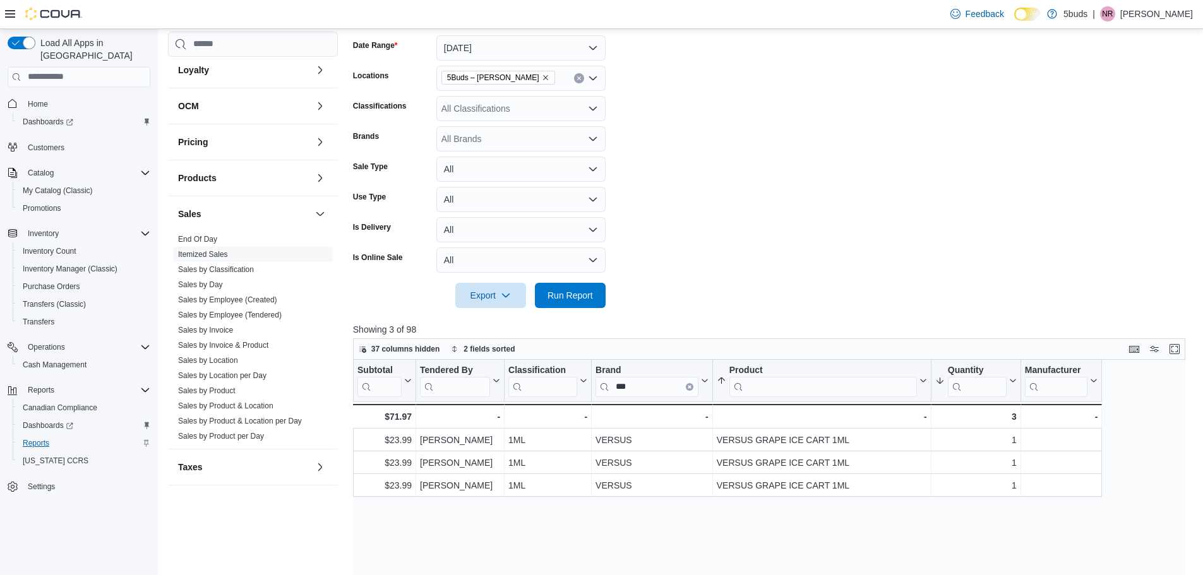 The image size is (1203, 575). What do you see at coordinates (79, 173) in the screenshot?
I see `button: Catalog` at bounding box center [79, 173].